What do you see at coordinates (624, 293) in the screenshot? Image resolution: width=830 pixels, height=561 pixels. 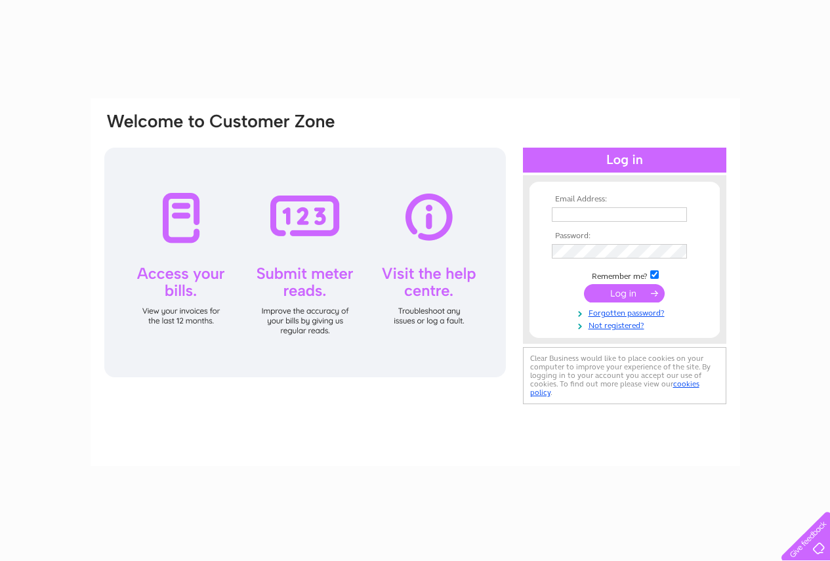 I see `input: Submit` at bounding box center [624, 293].